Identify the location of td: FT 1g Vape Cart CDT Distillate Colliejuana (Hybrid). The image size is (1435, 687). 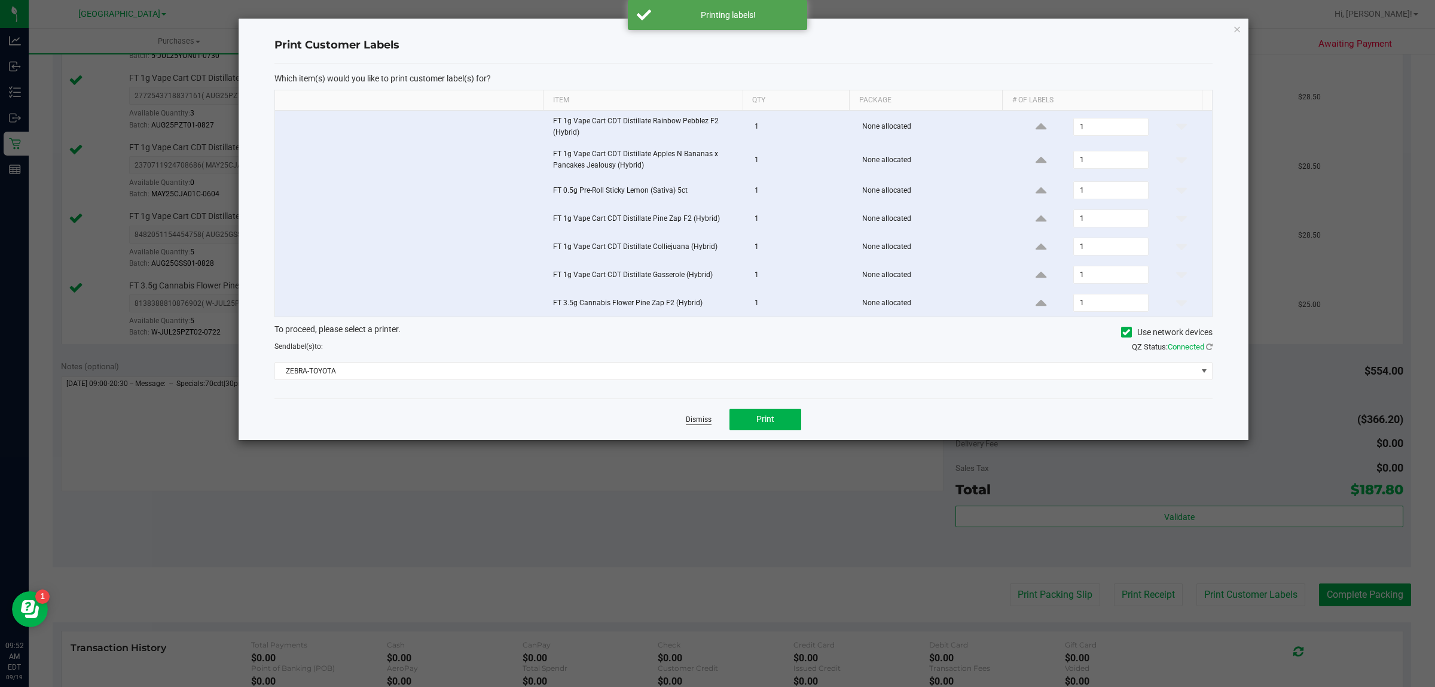
(646, 246).